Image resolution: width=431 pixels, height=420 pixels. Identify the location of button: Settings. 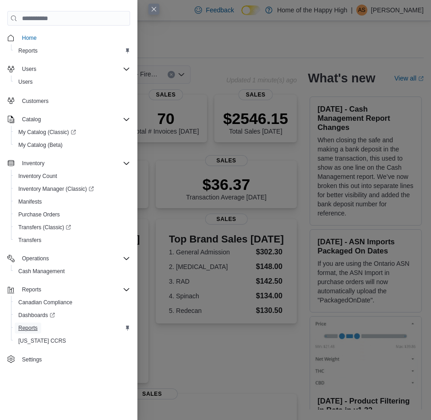
(69, 359).